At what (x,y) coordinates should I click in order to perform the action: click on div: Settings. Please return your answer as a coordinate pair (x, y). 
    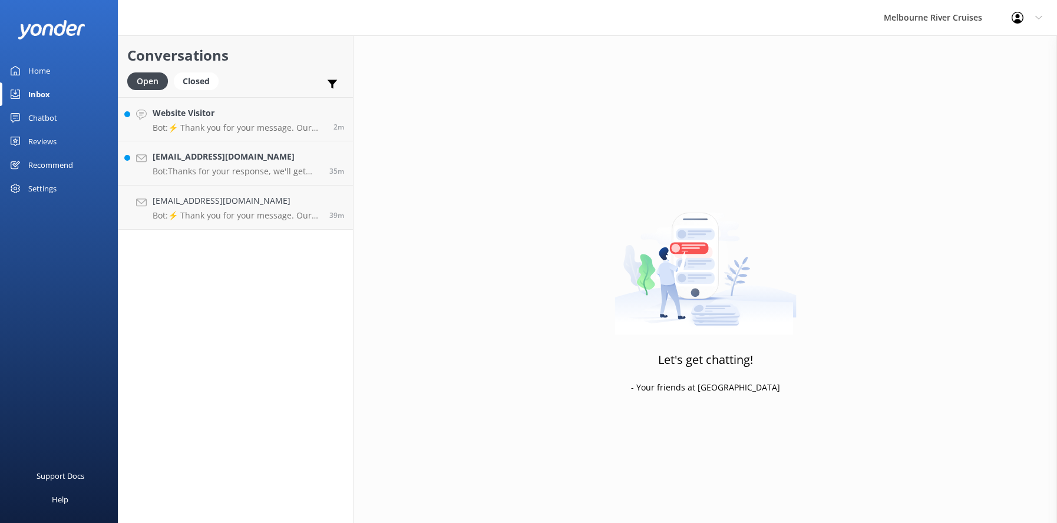
    Looking at the image, I should click on (42, 189).